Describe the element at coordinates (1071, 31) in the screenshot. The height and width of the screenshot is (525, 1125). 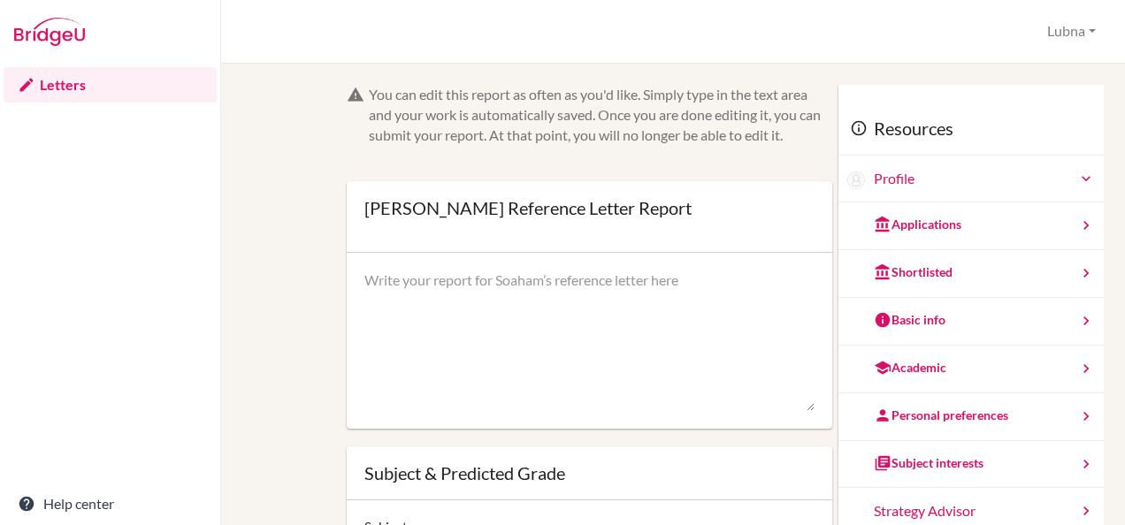
I see `button: Lubna` at that location.